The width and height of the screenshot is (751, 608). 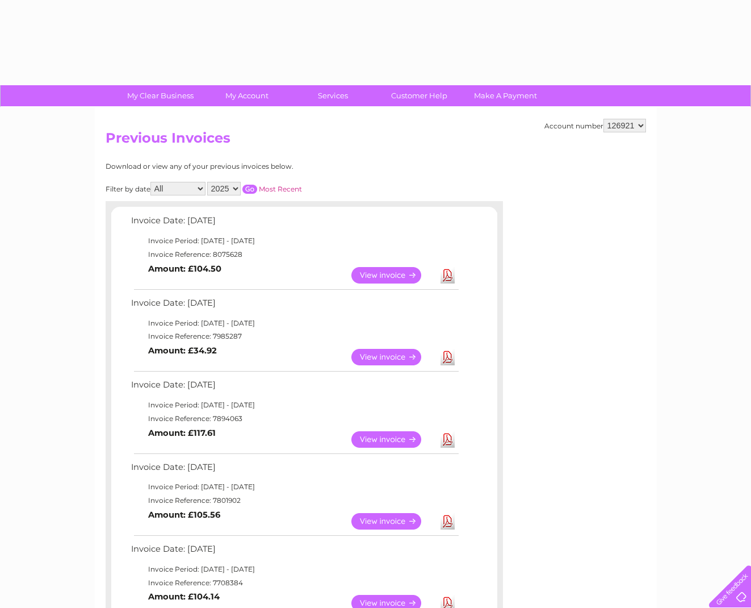 I want to click on b: Amount: £105.56, so click(x=184, y=514).